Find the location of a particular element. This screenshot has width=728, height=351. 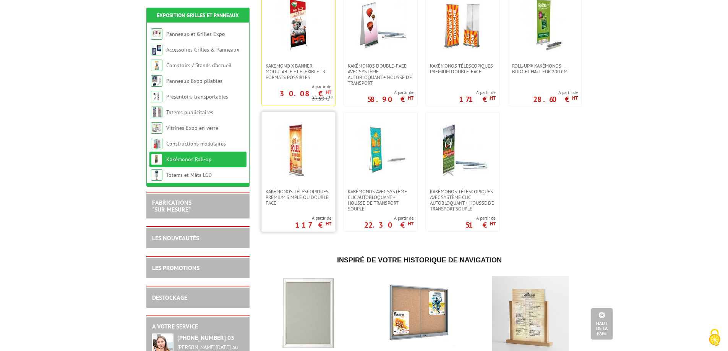

a: Constructions modulaires is located at coordinates (196, 144).